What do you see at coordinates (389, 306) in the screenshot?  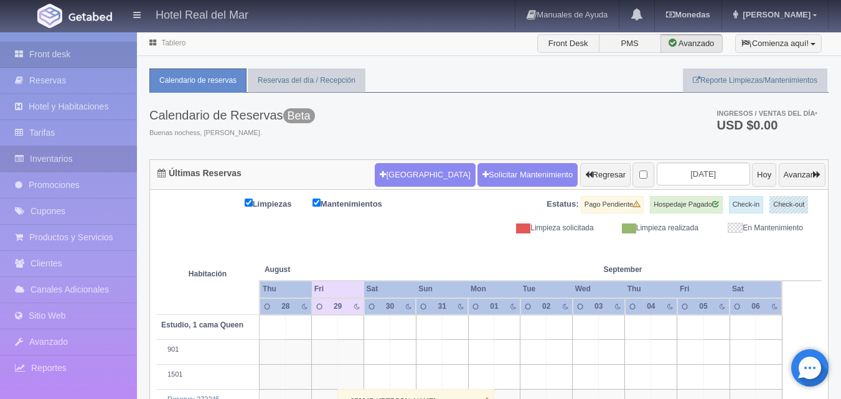 I see `div: 30` at bounding box center [389, 306].